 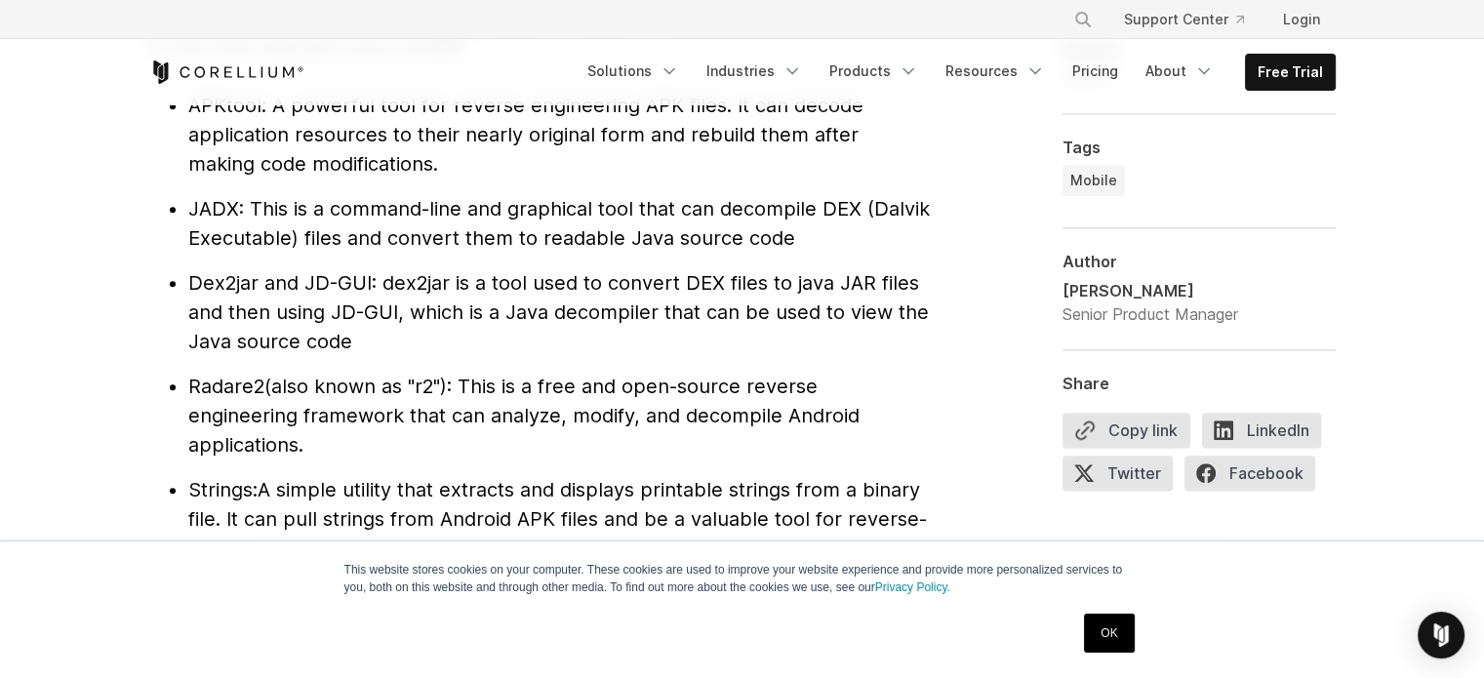 What do you see at coordinates (1199, 384) in the screenshot?
I see `div: Share` at bounding box center [1199, 384].